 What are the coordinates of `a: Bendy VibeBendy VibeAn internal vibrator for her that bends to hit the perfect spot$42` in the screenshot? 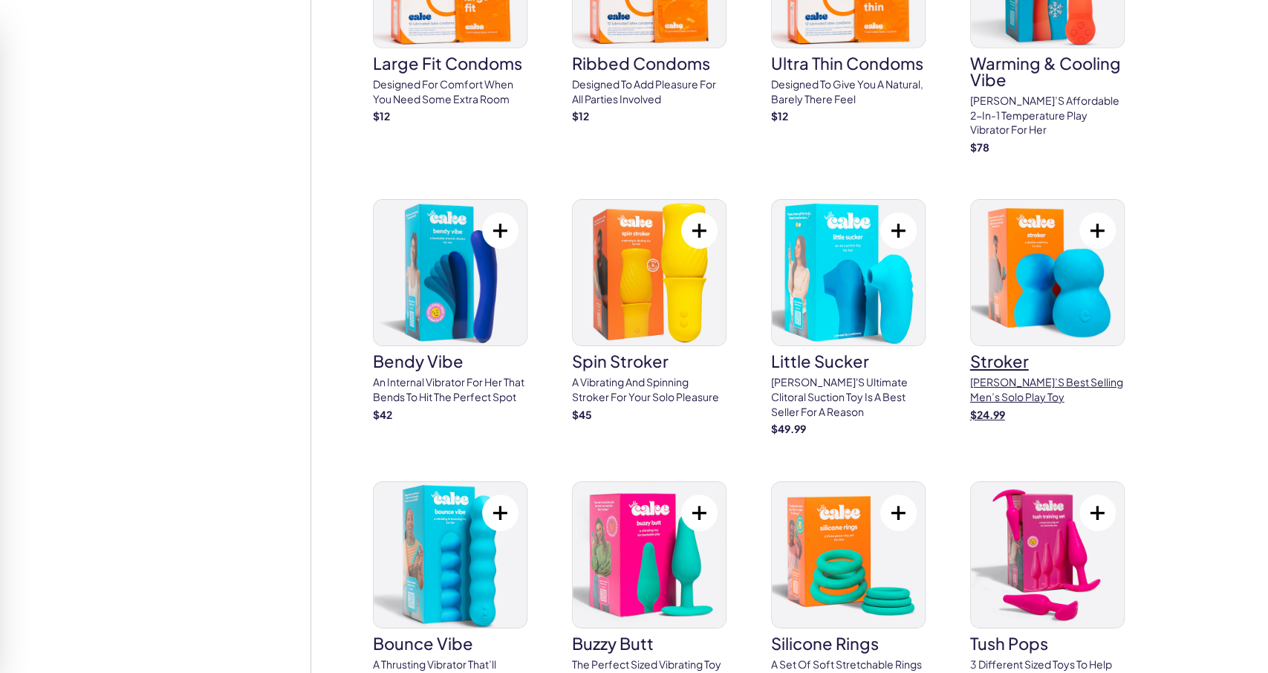 It's located at (450, 310).